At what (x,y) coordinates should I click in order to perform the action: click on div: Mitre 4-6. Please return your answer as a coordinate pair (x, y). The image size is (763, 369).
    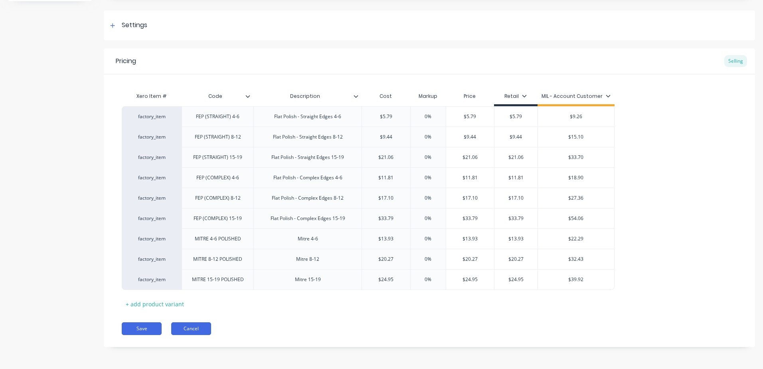
    Looking at the image, I should click on (308, 239).